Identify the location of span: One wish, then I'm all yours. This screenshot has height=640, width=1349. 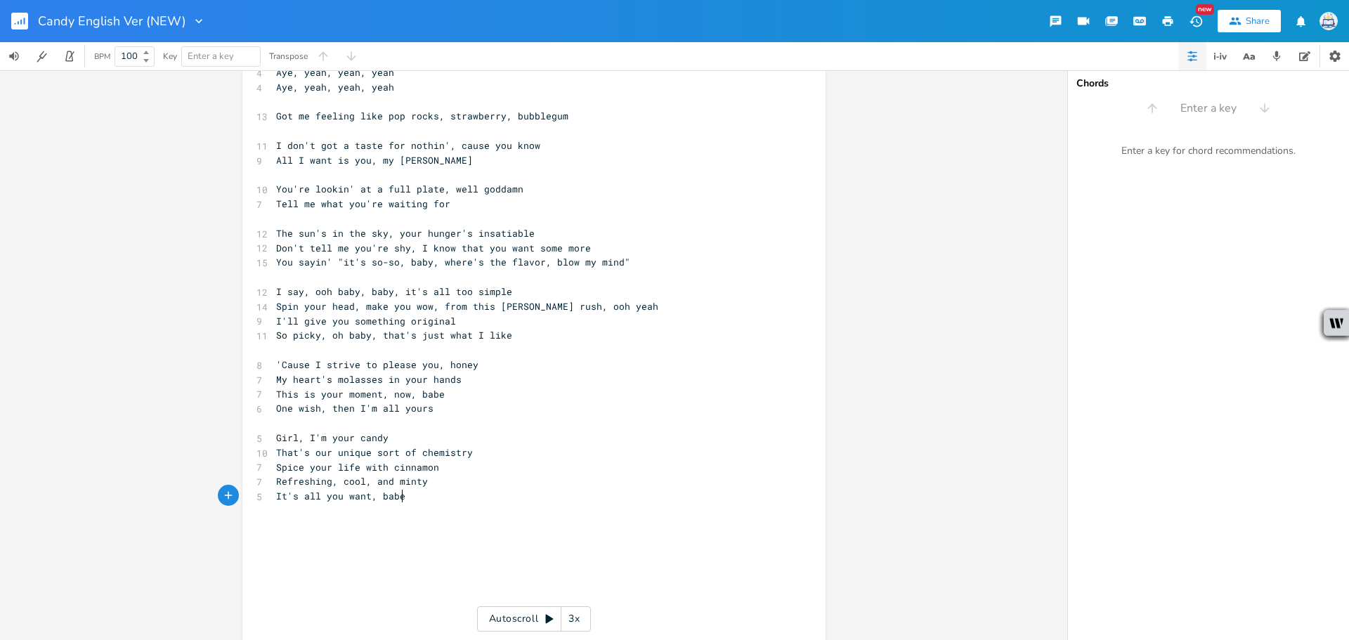
(355, 408).